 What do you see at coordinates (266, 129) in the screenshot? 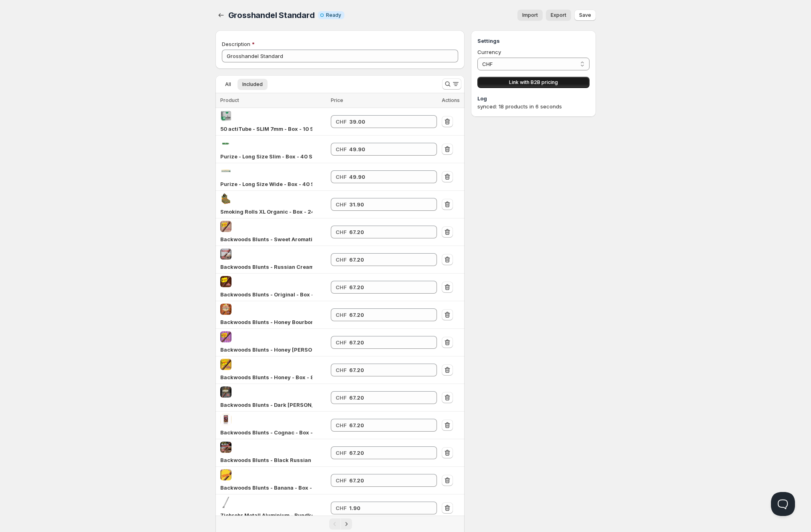
I see `div: 50 actiTube - SLIM 7mm - Box - 10 Stück` at bounding box center [266, 129].